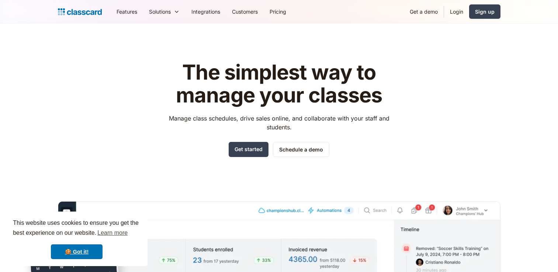 This screenshot has height=272, width=558. I want to click on span: This website uses cookies to ensure you get the best experience on our website., so click(77, 229).